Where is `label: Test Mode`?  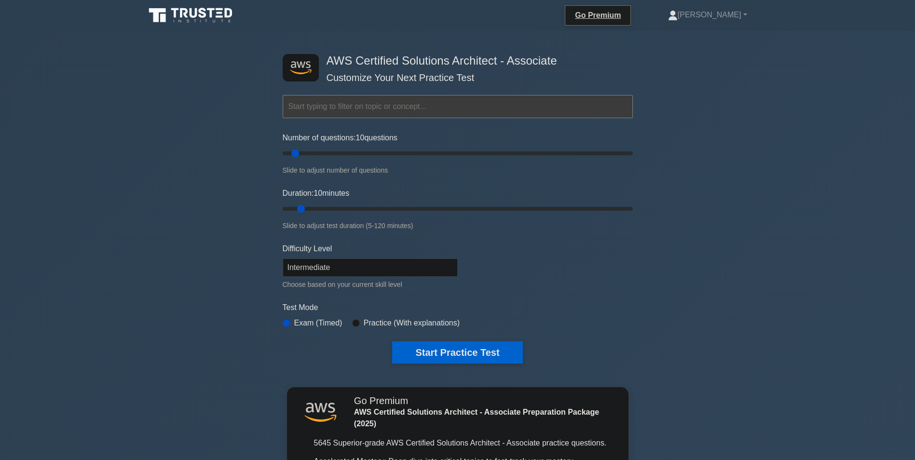 label: Test Mode is located at coordinates (458, 308).